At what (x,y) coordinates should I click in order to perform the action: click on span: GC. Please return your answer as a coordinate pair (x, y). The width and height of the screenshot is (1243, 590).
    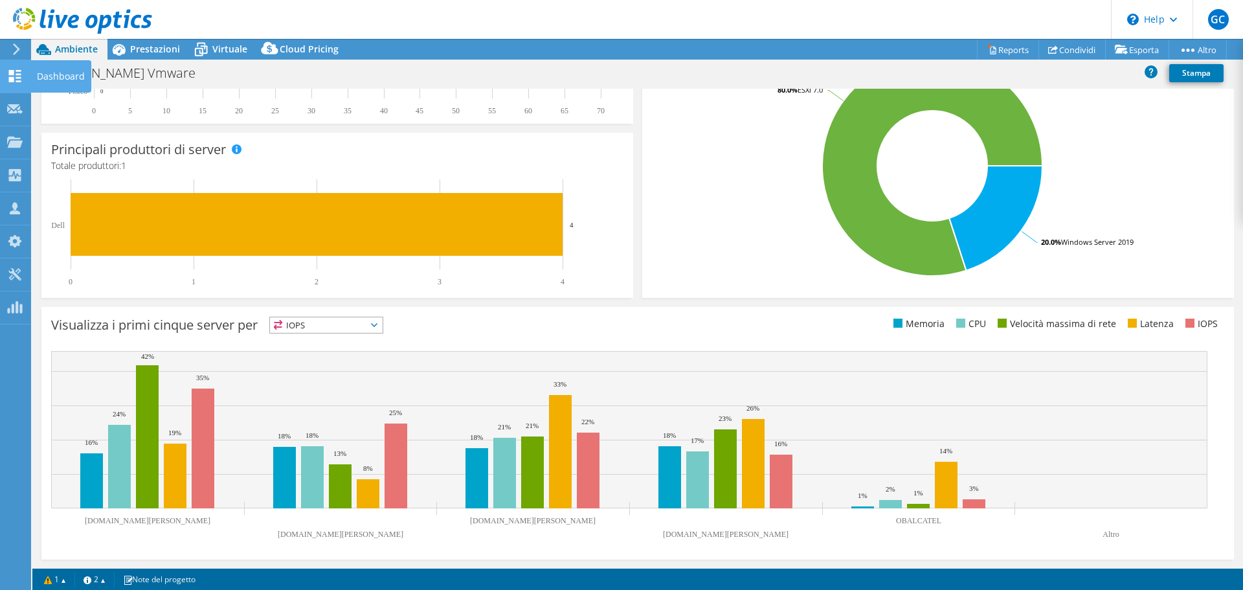
    Looking at the image, I should click on (1218, 19).